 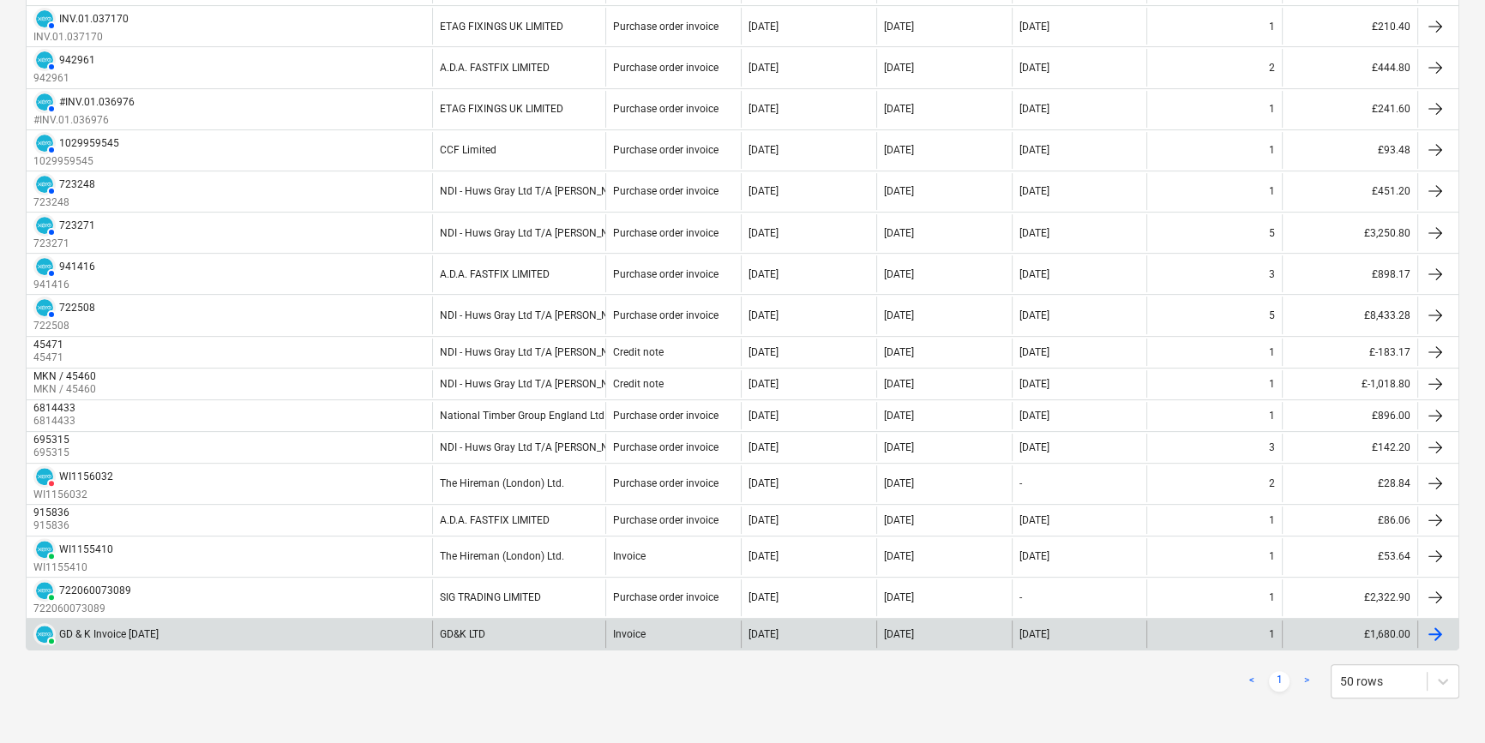 I want to click on div: SIG TRADING LIMITED, so click(x=490, y=598).